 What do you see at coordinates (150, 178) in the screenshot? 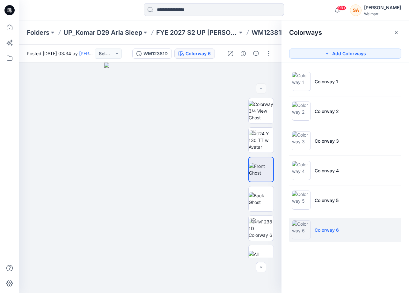
I see `img: eyJhbGciOiJIUzI1NiIsImtpZCI6IjAiLCJzbHQiOiJzZXMiLCJ0eXAiOiJKV1QifQ.eyJkYXRhIjp7InR5cGUiOiJzdG9yYW...` at bounding box center [150, 178].